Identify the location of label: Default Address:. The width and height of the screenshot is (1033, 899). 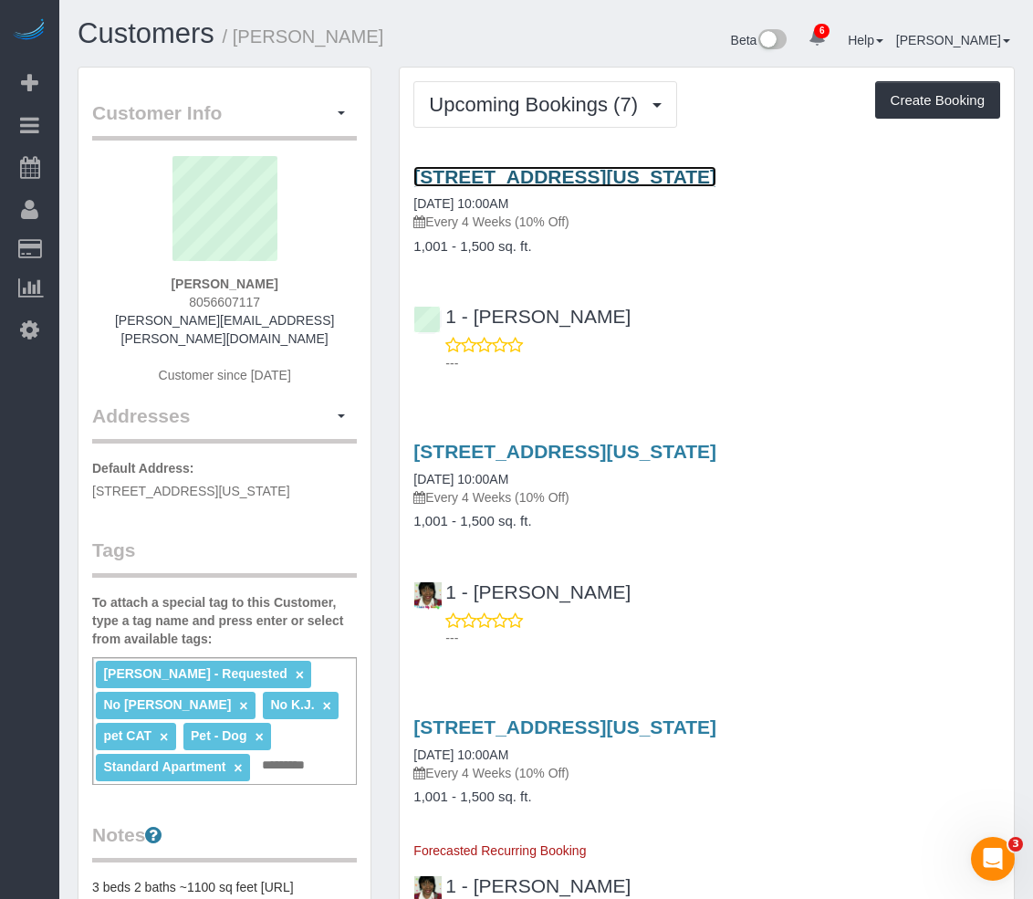
(143, 468).